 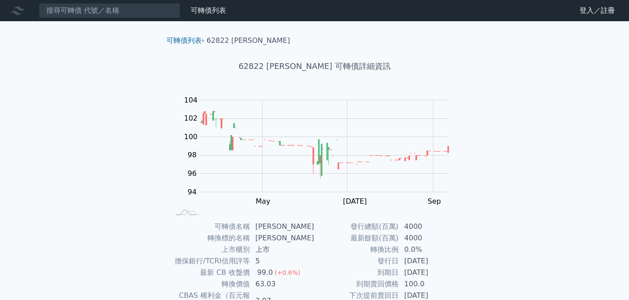 I want to click on tspan: Sep, so click(x=435, y=201).